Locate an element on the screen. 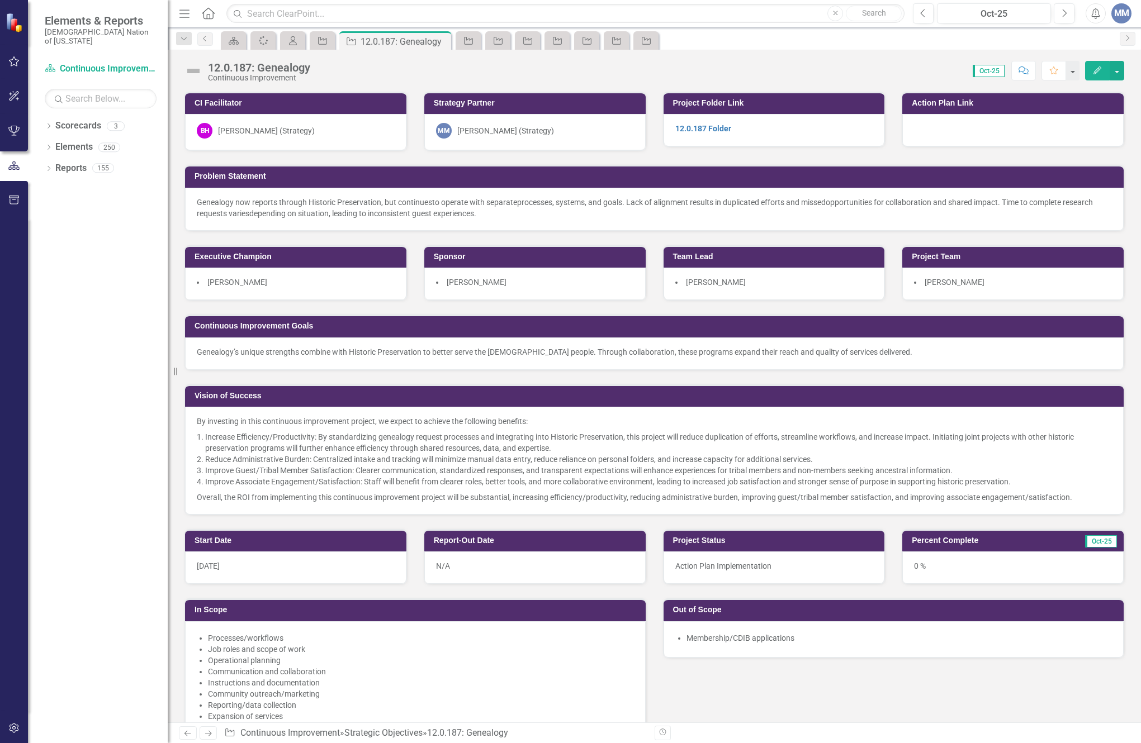 Image resolution: width=1141 pixels, height=743 pixels. button: Oct-25 is located at coordinates (994, 13).